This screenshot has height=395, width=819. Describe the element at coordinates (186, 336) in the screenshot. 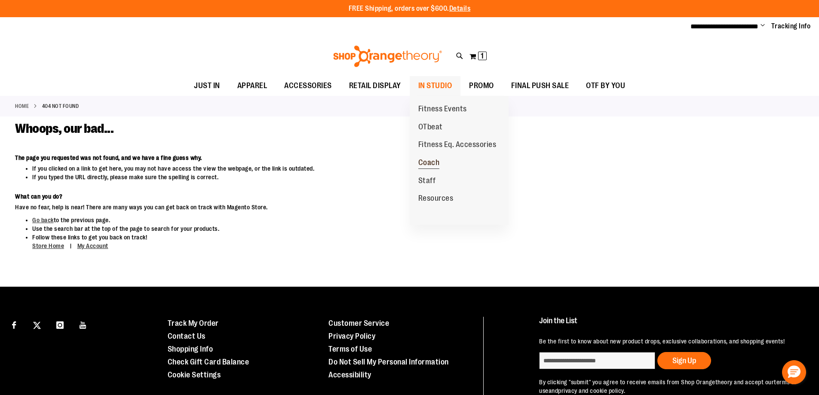

I see `a: Contact Us` at that location.